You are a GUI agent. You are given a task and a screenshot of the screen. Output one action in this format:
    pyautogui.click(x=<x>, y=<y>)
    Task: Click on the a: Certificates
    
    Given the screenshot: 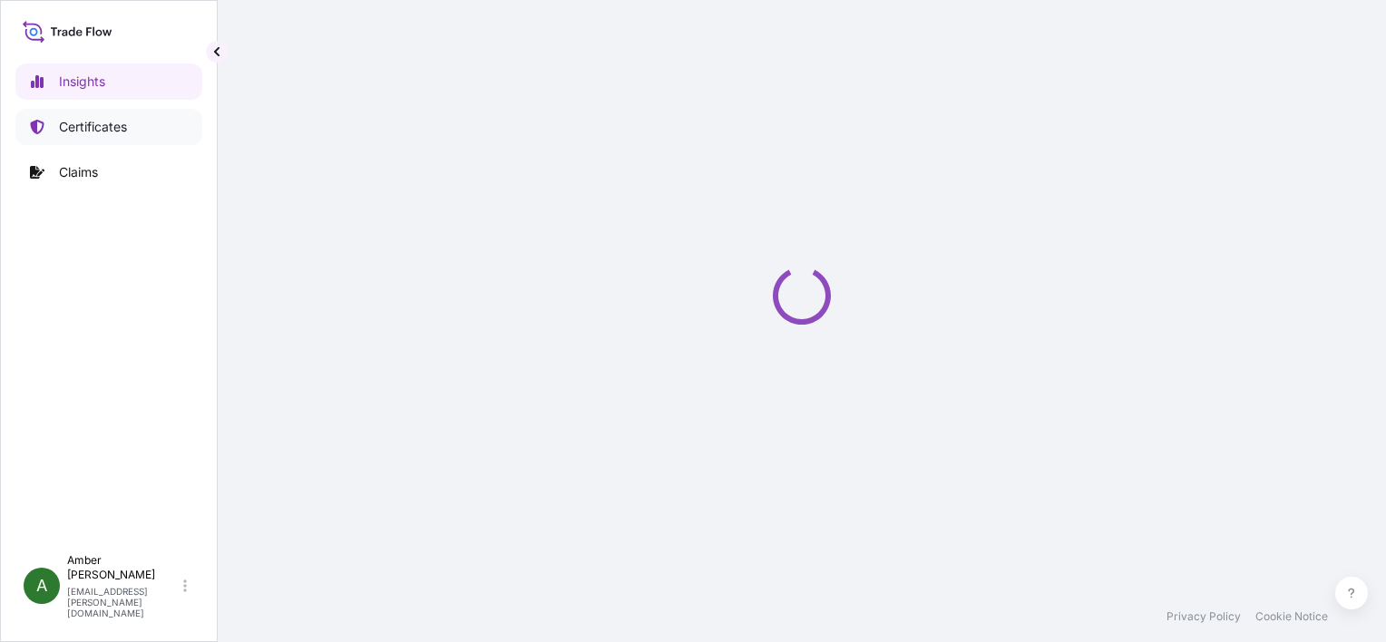 What is the action you would take?
    pyautogui.click(x=109, y=127)
    